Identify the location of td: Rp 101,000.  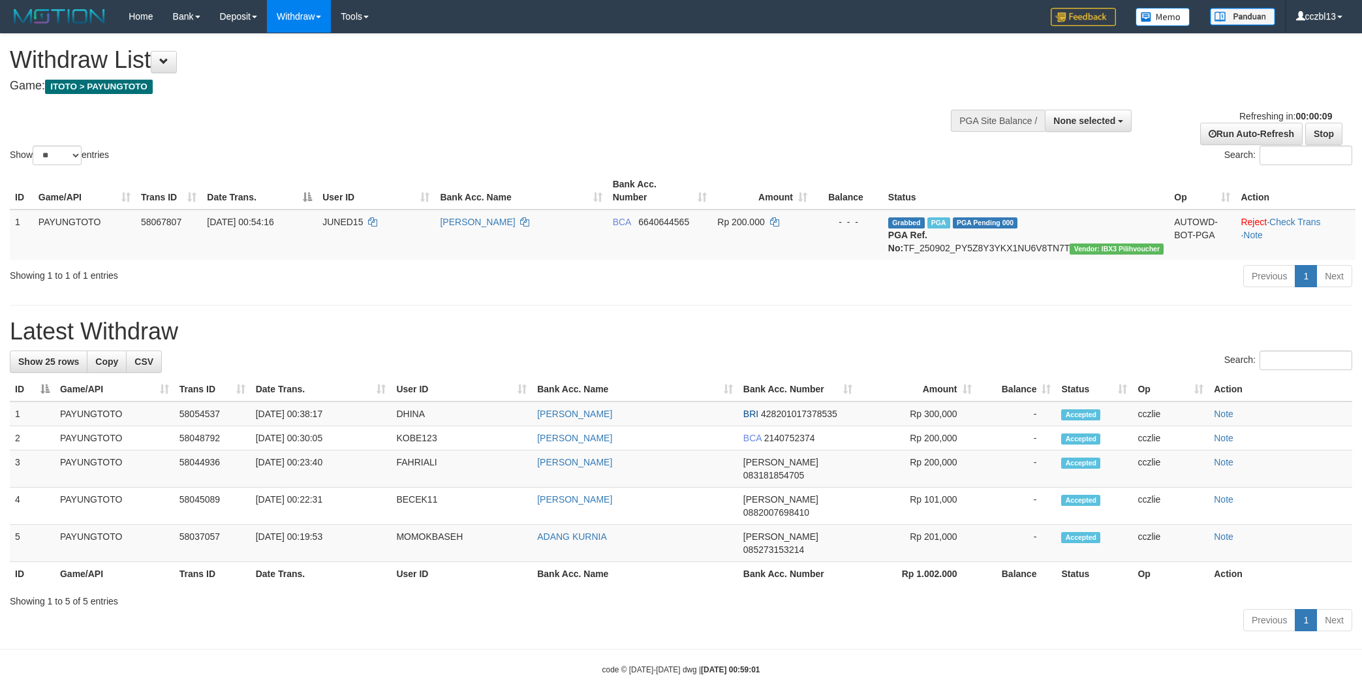
(917, 506).